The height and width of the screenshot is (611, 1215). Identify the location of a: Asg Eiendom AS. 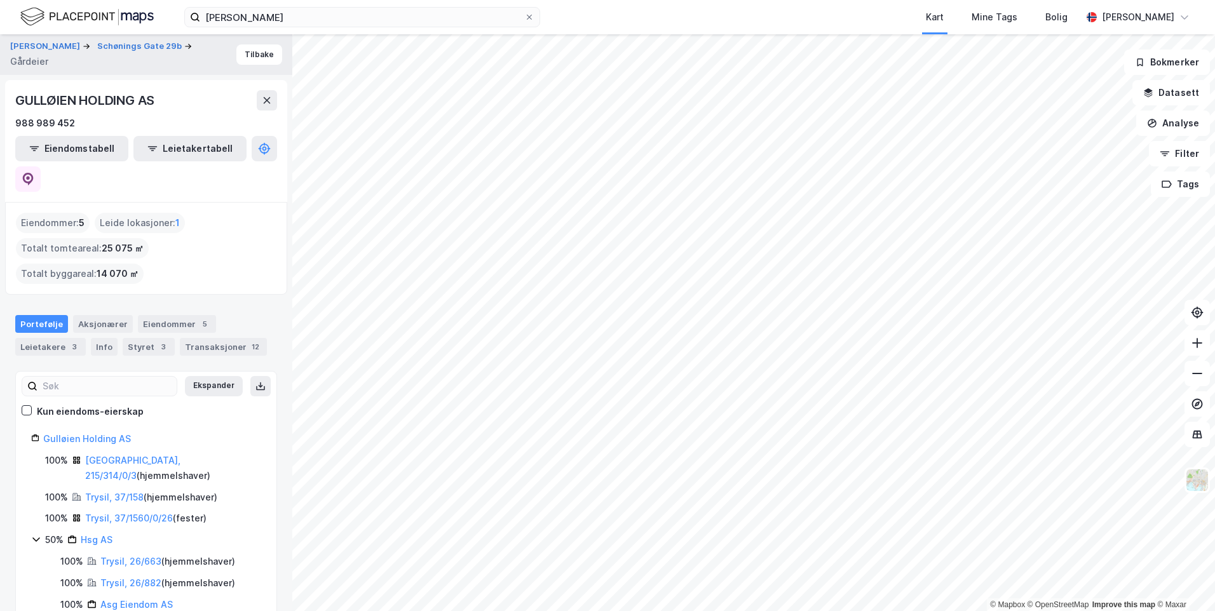
(137, 604).